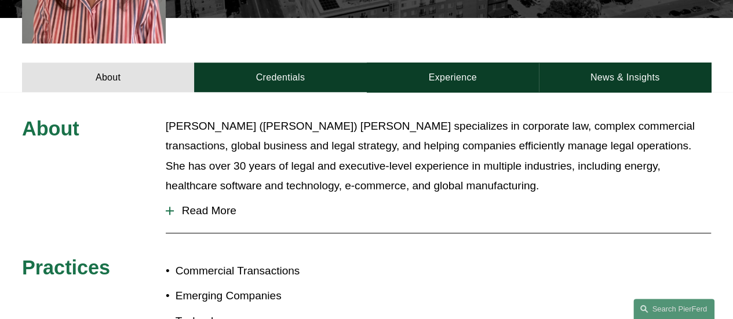  What do you see at coordinates (625, 77) in the screenshot?
I see `a: News & Insights` at bounding box center [625, 77].